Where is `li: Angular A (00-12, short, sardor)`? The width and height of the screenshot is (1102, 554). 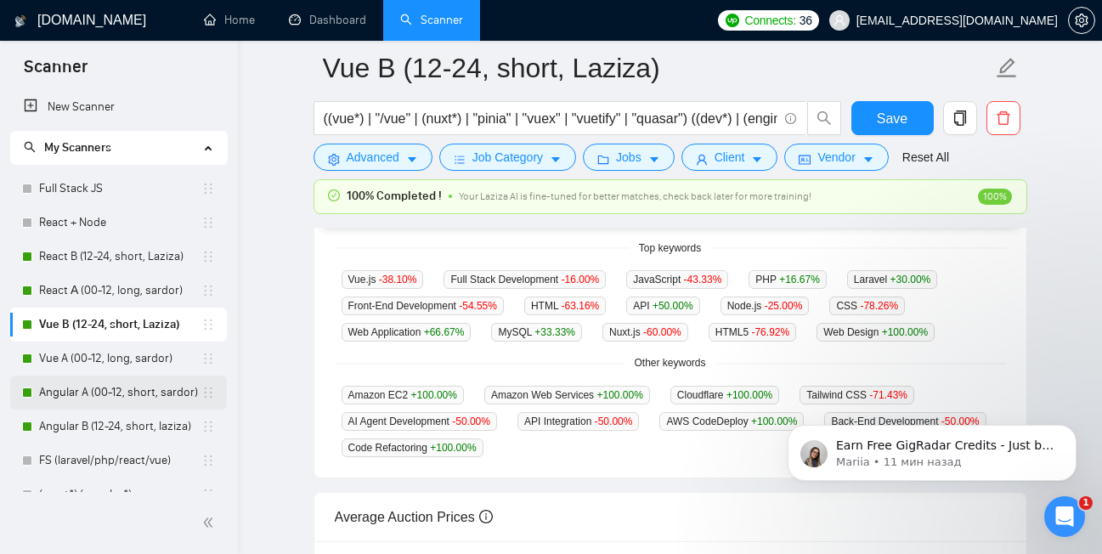 li: Angular A (00-12, short, sardor) is located at coordinates (118, 392).